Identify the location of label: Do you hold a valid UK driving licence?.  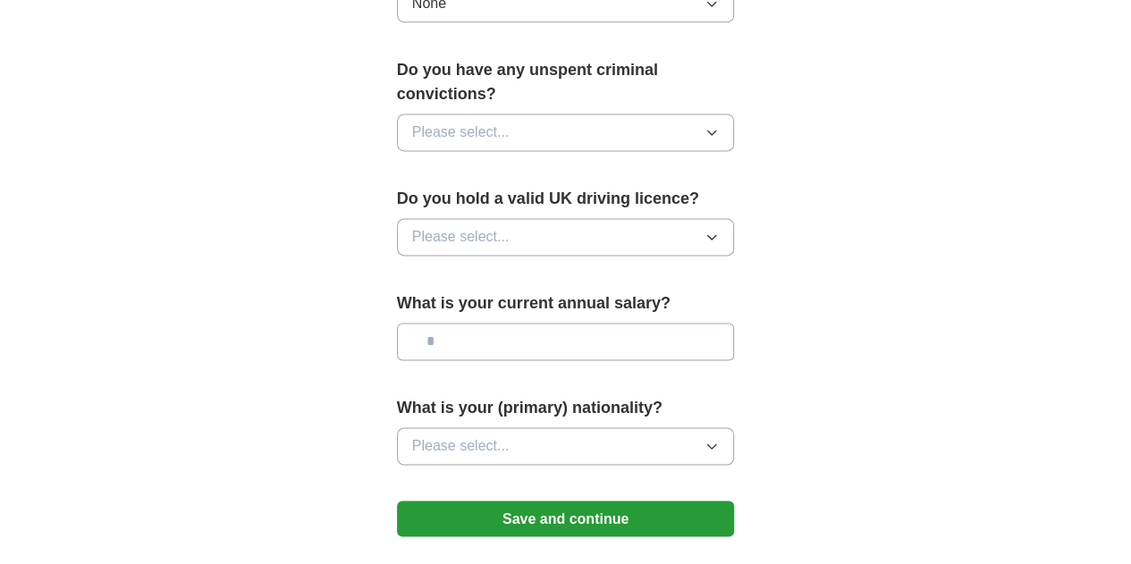
(566, 198).